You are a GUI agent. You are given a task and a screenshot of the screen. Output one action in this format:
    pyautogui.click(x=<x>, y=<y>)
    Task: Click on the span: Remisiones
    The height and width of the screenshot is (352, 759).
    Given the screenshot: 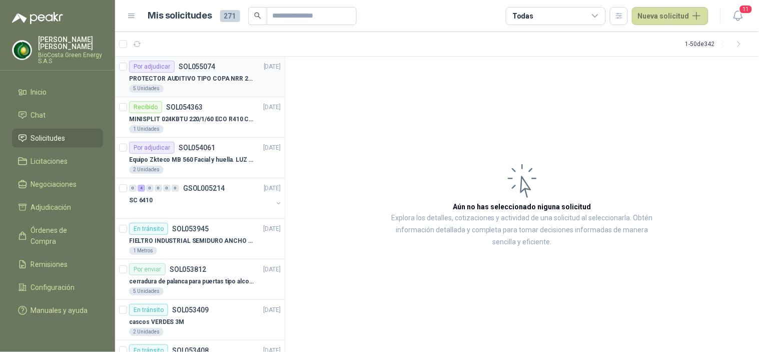 What is the action you would take?
    pyautogui.click(x=50, y=264)
    